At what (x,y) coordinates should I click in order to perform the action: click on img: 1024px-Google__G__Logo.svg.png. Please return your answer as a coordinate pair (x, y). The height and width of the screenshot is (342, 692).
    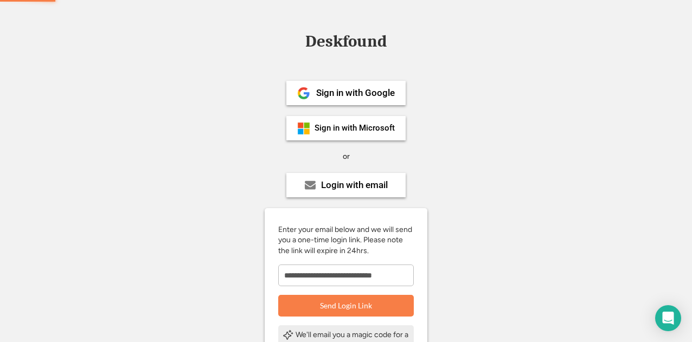
    Looking at the image, I should click on (304, 93).